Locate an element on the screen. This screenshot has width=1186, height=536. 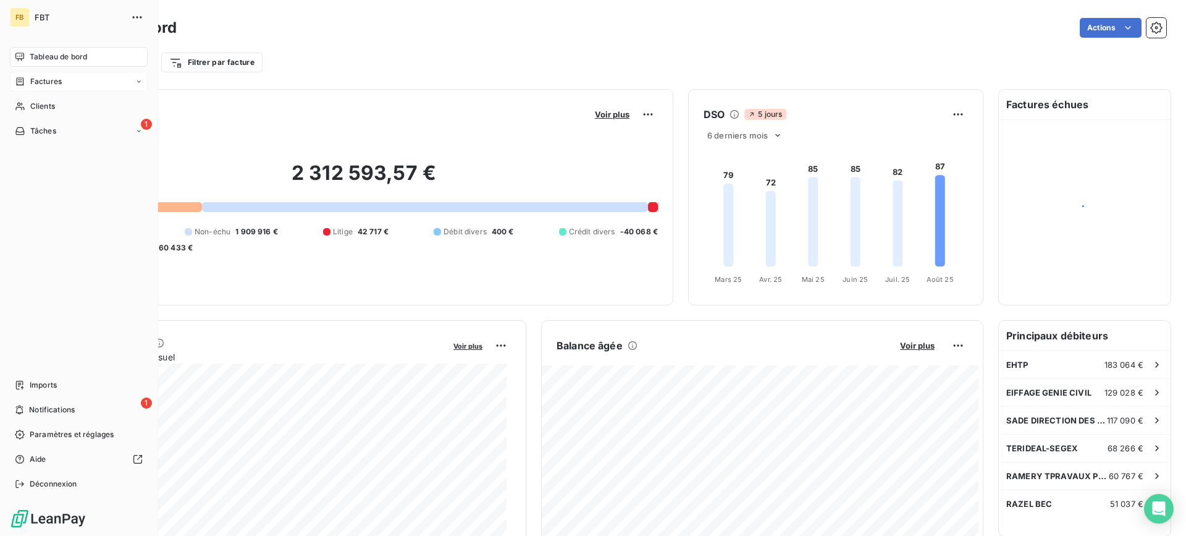
span: 51 037 € is located at coordinates (1127, 504).